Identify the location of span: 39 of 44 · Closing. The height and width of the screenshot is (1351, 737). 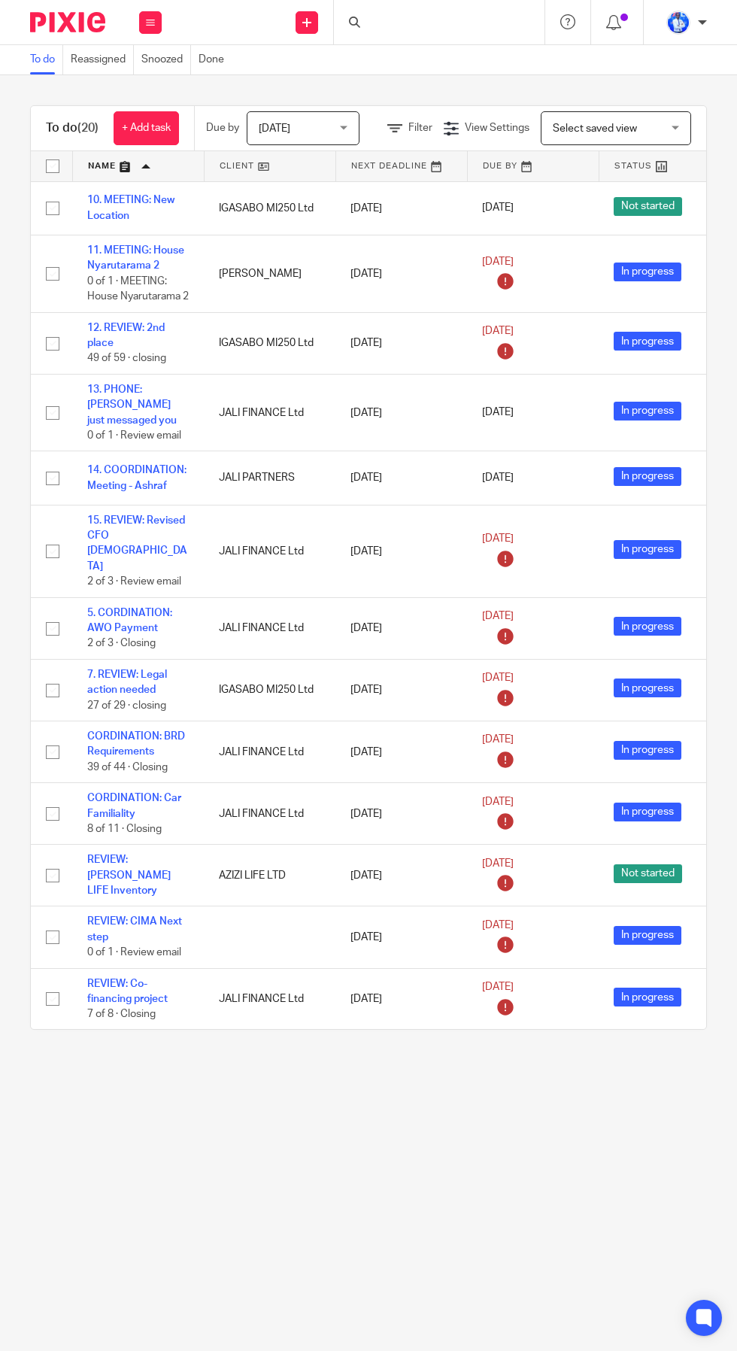
(127, 767).